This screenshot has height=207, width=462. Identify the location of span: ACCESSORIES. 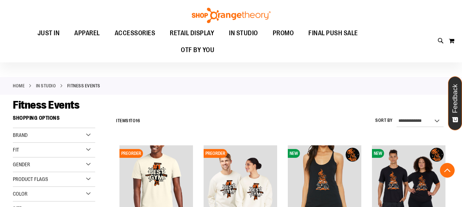
(135, 33).